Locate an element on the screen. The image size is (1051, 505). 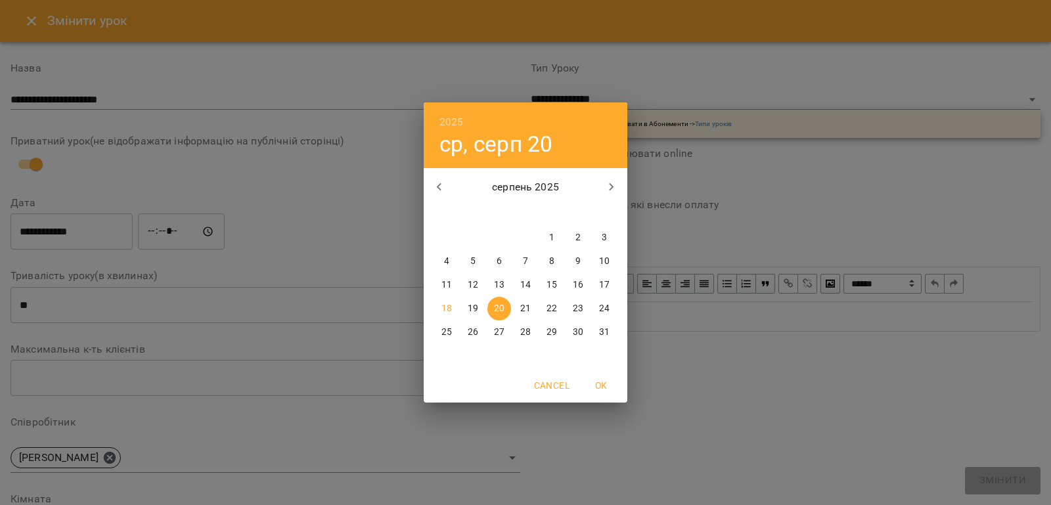
button: 7 is located at coordinates (525, 261).